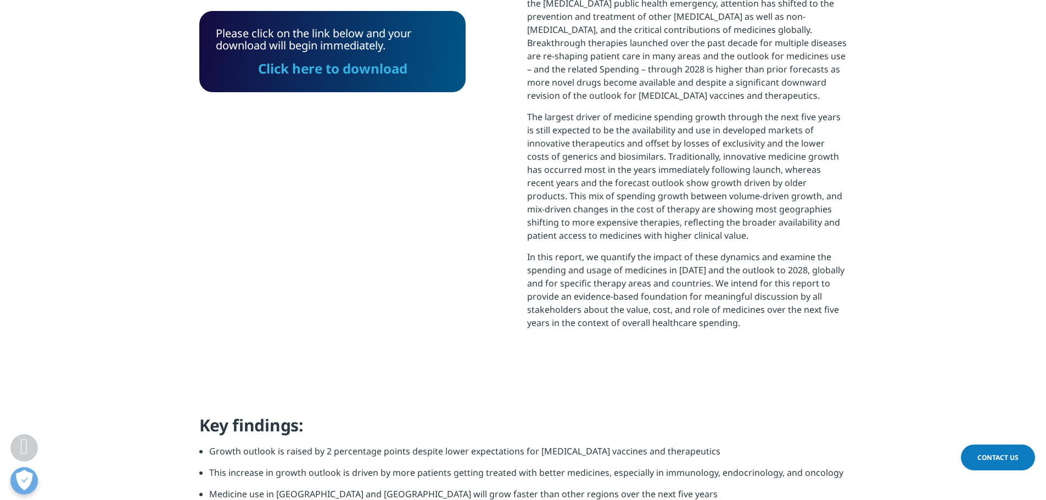 The height and width of the screenshot is (500, 1046). Describe the element at coordinates (998, 458) in the screenshot. I see `a: Contact Us` at that location.